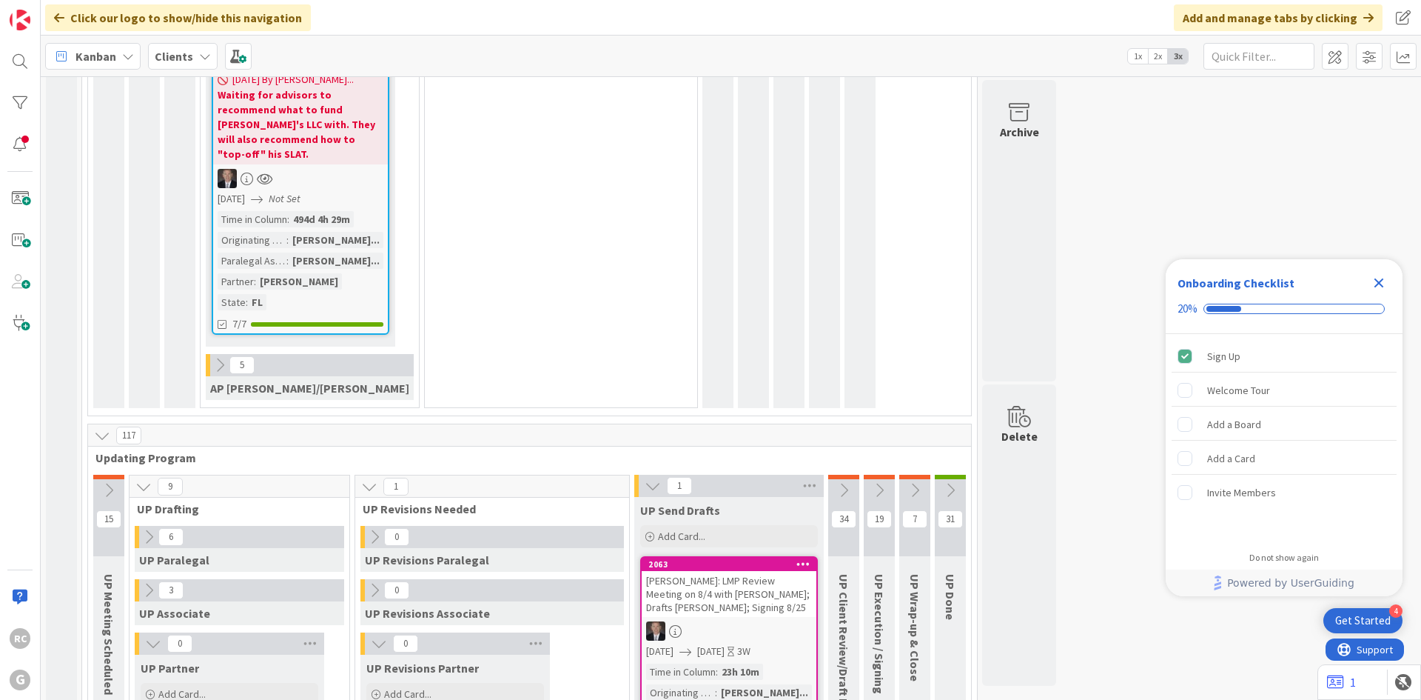  Describe the element at coordinates (321, 219) in the screenshot. I see `div: 494d 4h 29m` at that location.